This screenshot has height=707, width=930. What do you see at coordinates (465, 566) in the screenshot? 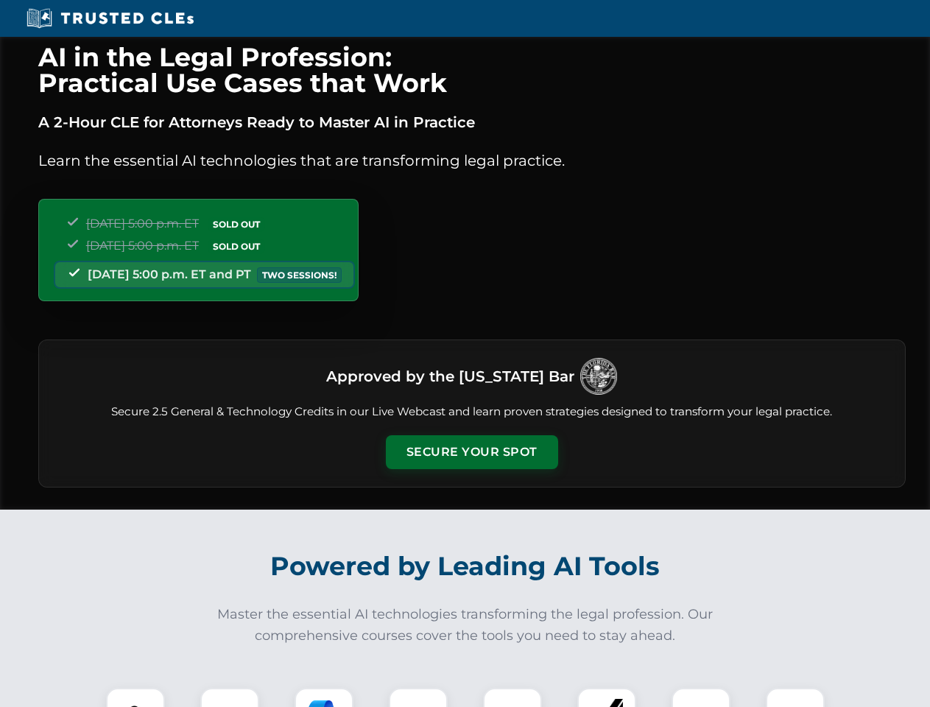
I see `h2: Powered by Leading AI Tools` at bounding box center [465, 566].